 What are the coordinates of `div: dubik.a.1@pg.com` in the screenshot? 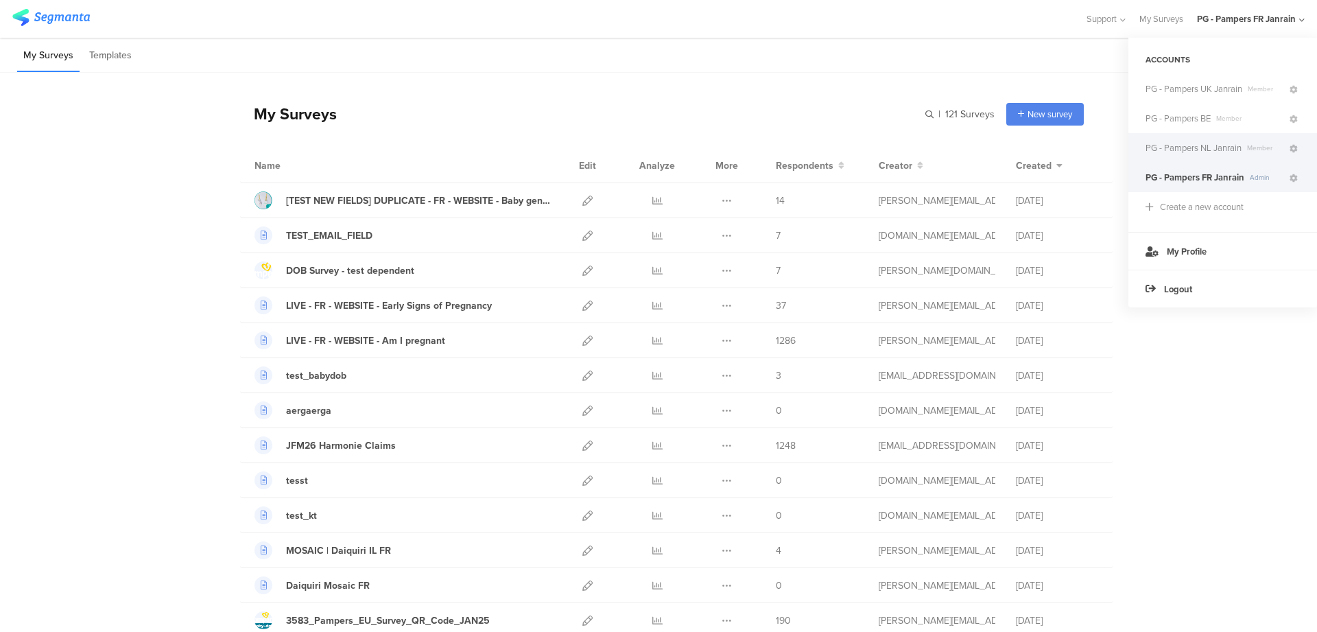 It's located at (937, 200).